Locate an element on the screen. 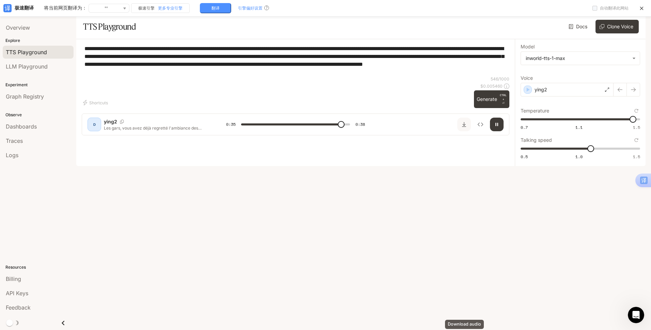 This screenshot has width=651, height=330. div: D is located at coordinates (94, 124).